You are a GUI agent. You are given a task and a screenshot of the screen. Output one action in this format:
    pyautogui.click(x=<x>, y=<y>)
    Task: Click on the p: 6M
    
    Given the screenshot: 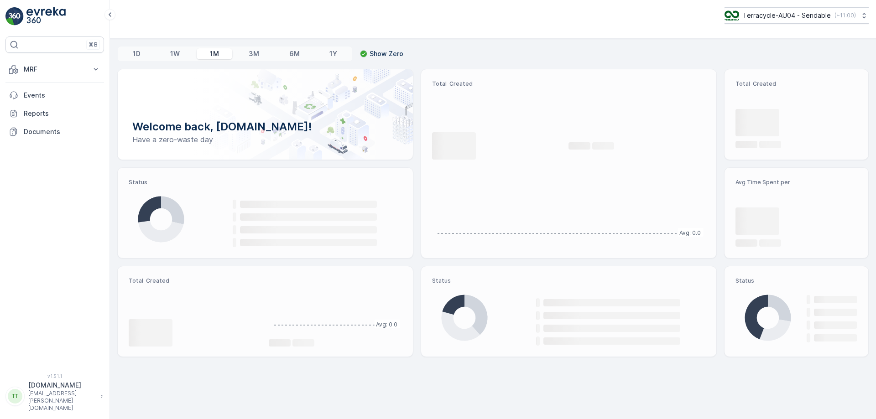 What is the action you would take?
    pyautogui.click(x=294, y=54)
    